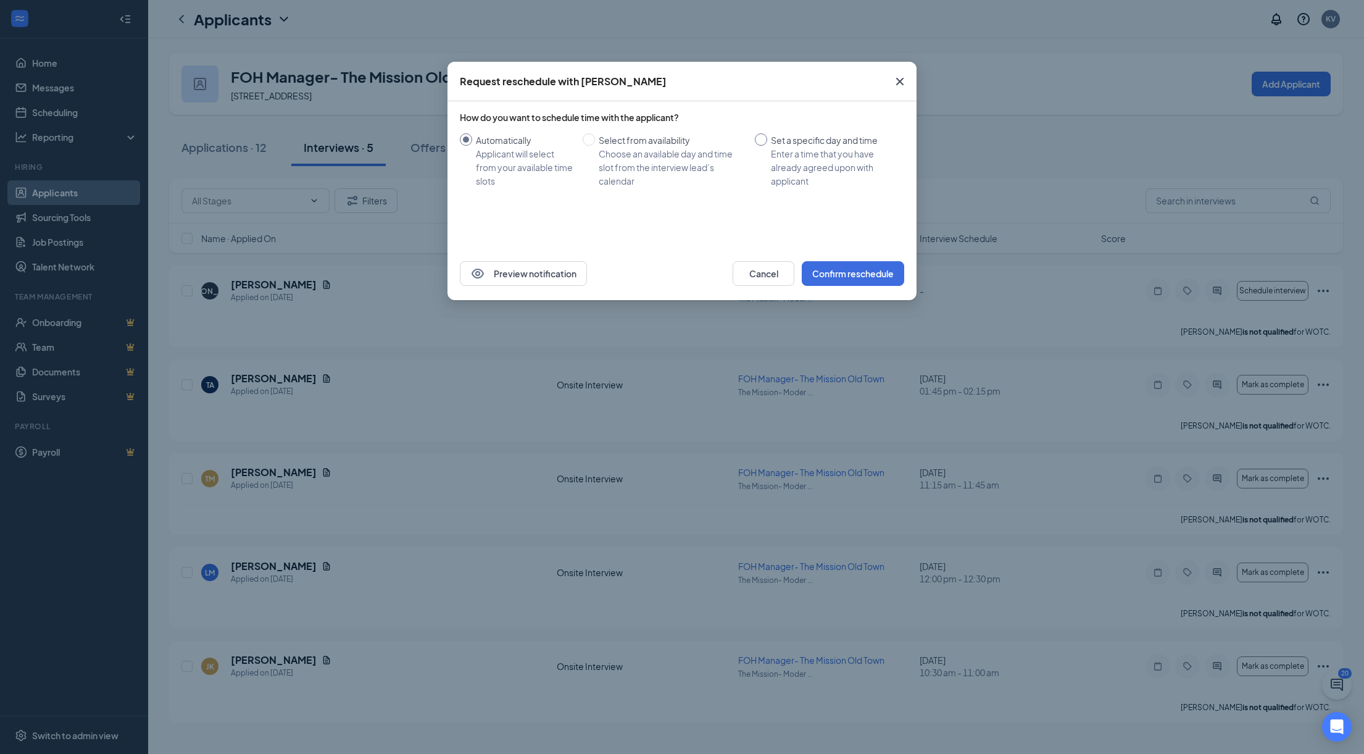 The height and width of the screenshot is (754, 1364). Describe the element at coordinates (900, 81) in the screenshot. I see `svg: Cross` at that location.